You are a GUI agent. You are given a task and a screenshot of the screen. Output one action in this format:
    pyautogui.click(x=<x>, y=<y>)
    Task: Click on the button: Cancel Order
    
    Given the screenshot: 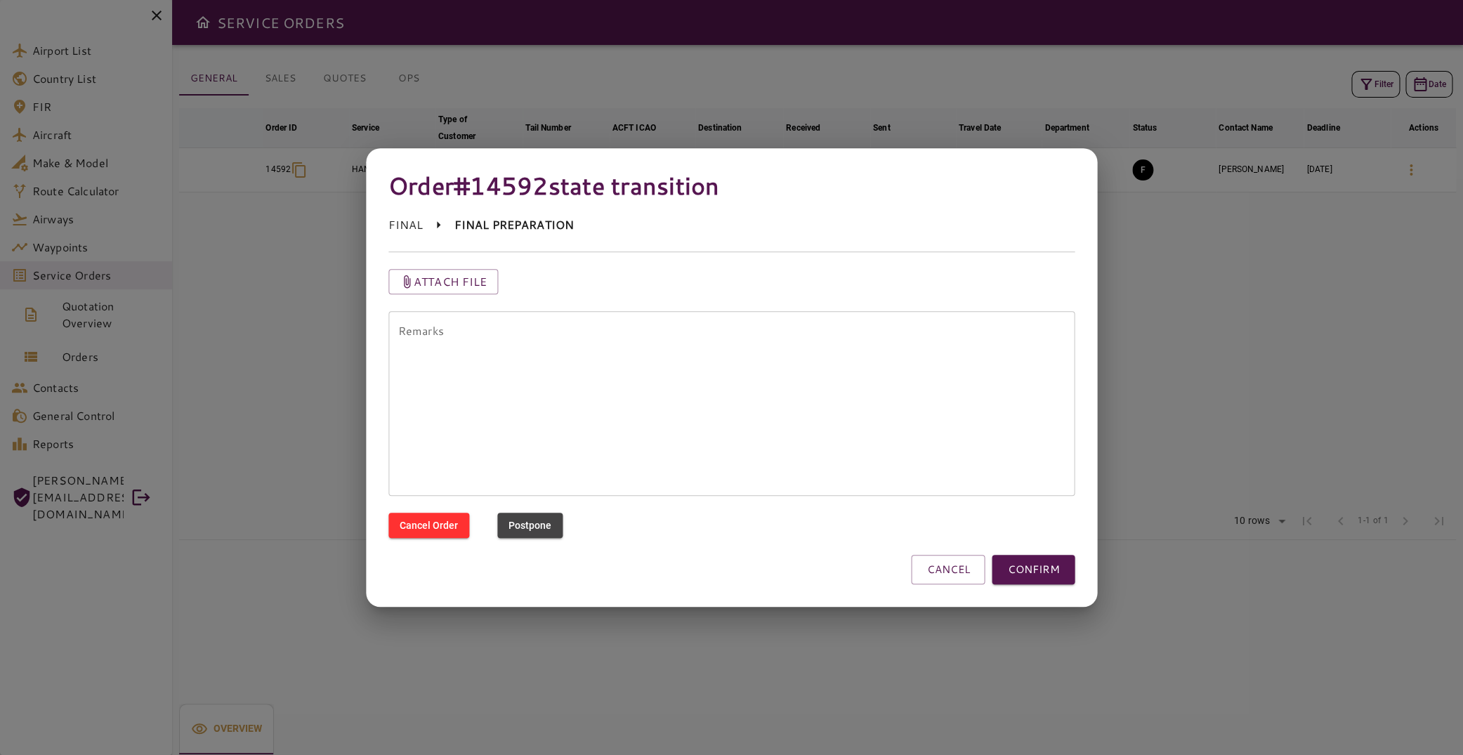 What is the action you would take?
    pyautogui.click(x=428, y=525)
    